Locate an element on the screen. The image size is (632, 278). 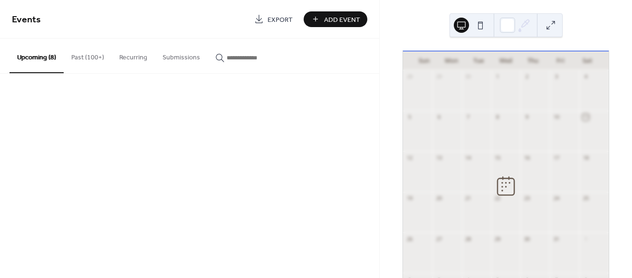
div: 16 is located at coordinates (527, 157).